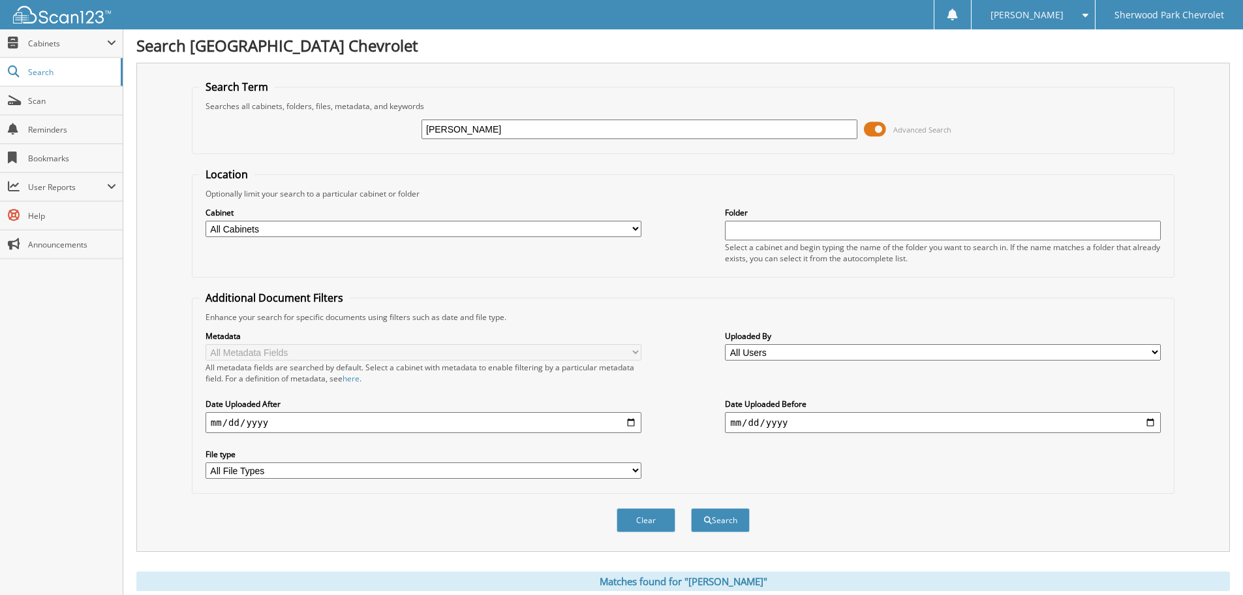  Describe the element at coordinates (72, 129) in the screenshot. I see `span: Reminders` at that location.